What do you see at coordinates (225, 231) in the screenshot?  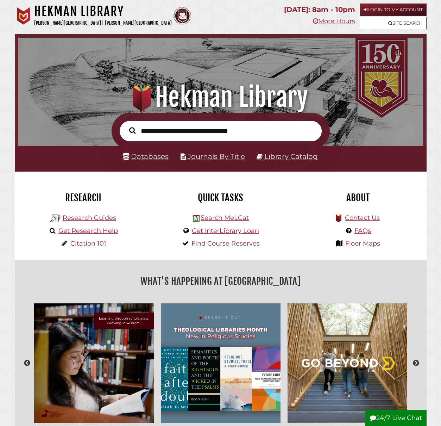 I see `a: Get InterLibrary Loan` at bounding box center [225, 231].